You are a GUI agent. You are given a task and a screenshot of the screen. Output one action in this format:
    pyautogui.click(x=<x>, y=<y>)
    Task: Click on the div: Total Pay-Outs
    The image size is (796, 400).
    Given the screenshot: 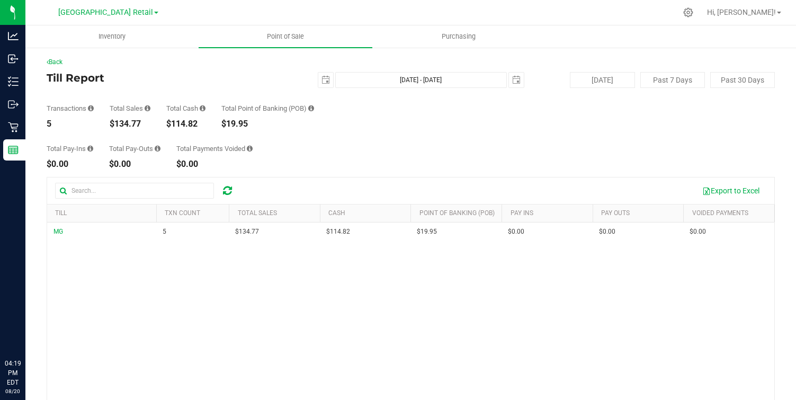 What is the action you would take?
    pyautogui.click(x=135, y=148)
    